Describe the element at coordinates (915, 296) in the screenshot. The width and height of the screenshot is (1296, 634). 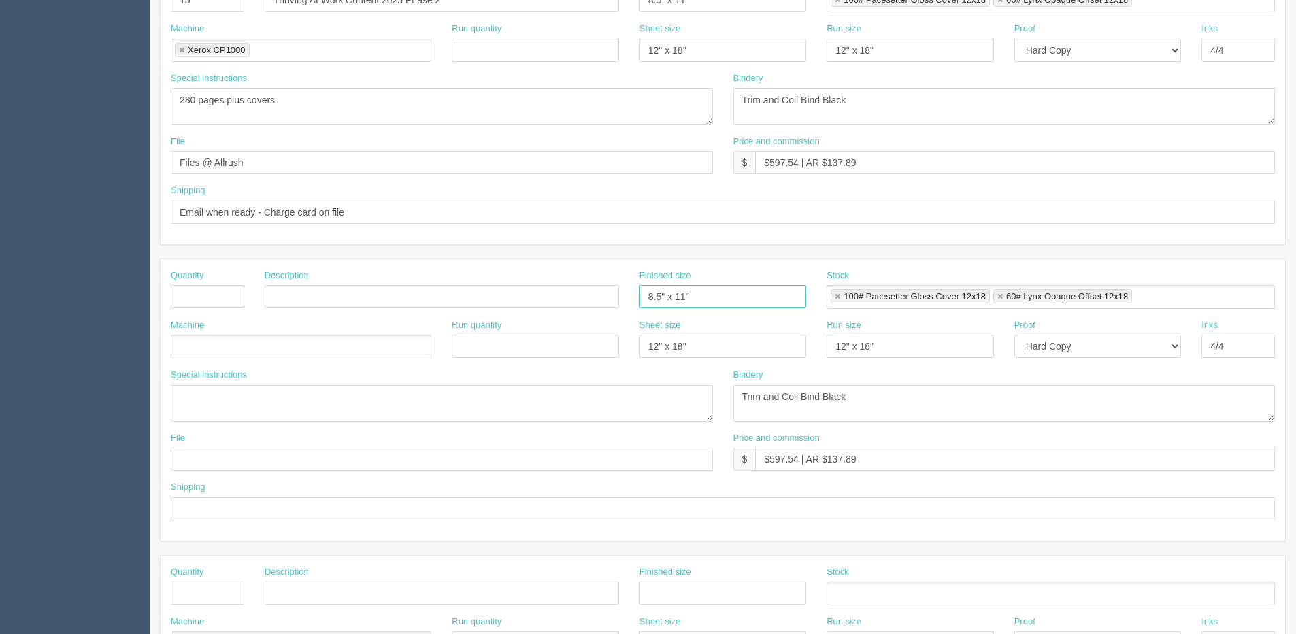
I see `div: 100# Pacesetter Gloss Cover 12x18` at that location.